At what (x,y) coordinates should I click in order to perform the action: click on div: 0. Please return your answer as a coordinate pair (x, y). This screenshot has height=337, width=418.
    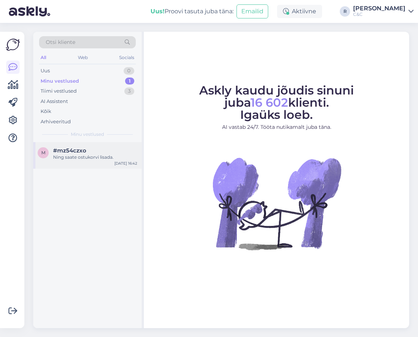
    Looking at the image, I should click on (129, 71).